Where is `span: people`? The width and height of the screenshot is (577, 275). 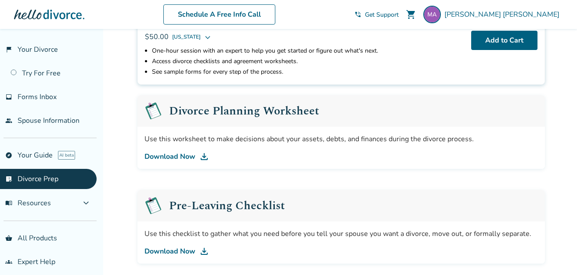 span: people is located at coordinates (9, 121).